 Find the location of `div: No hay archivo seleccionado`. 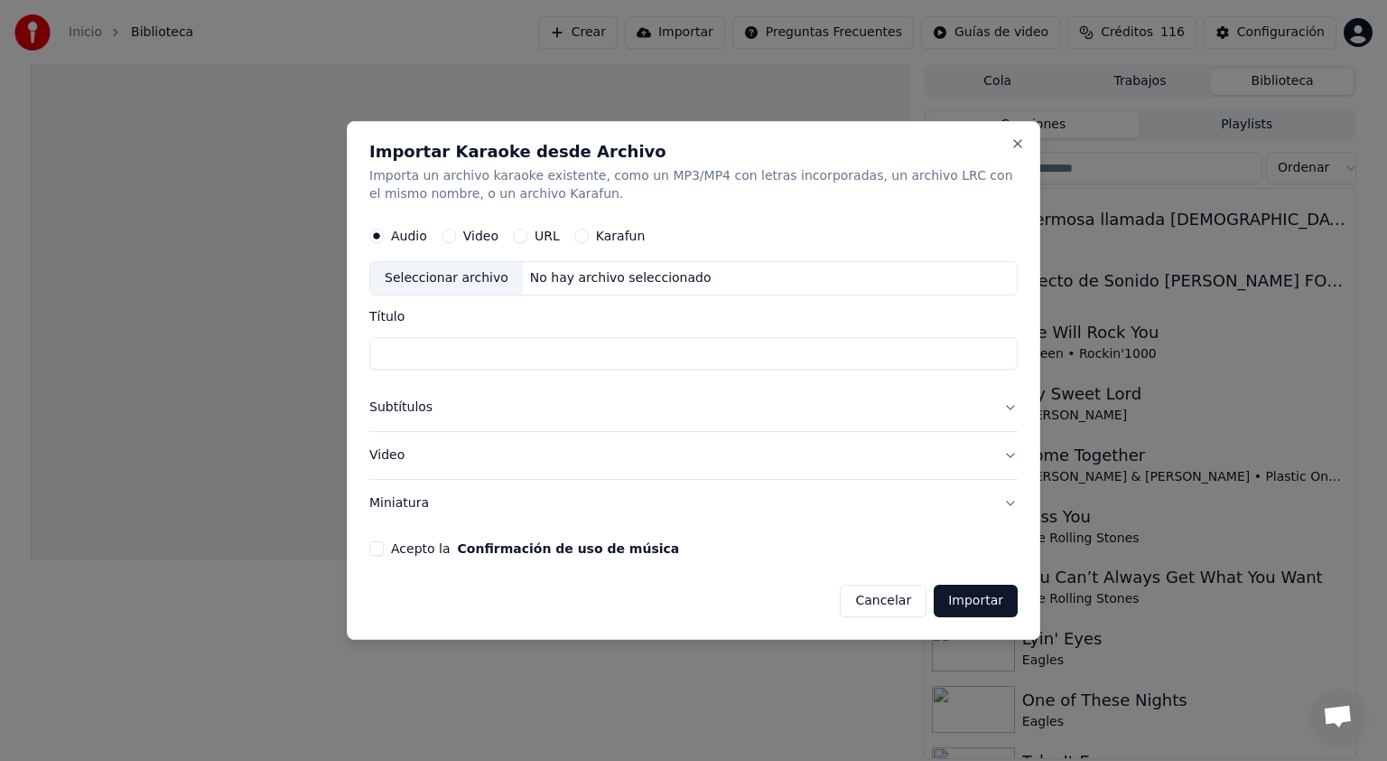

div: No hay archivo seleccionado is located at coordinates (621, 278).